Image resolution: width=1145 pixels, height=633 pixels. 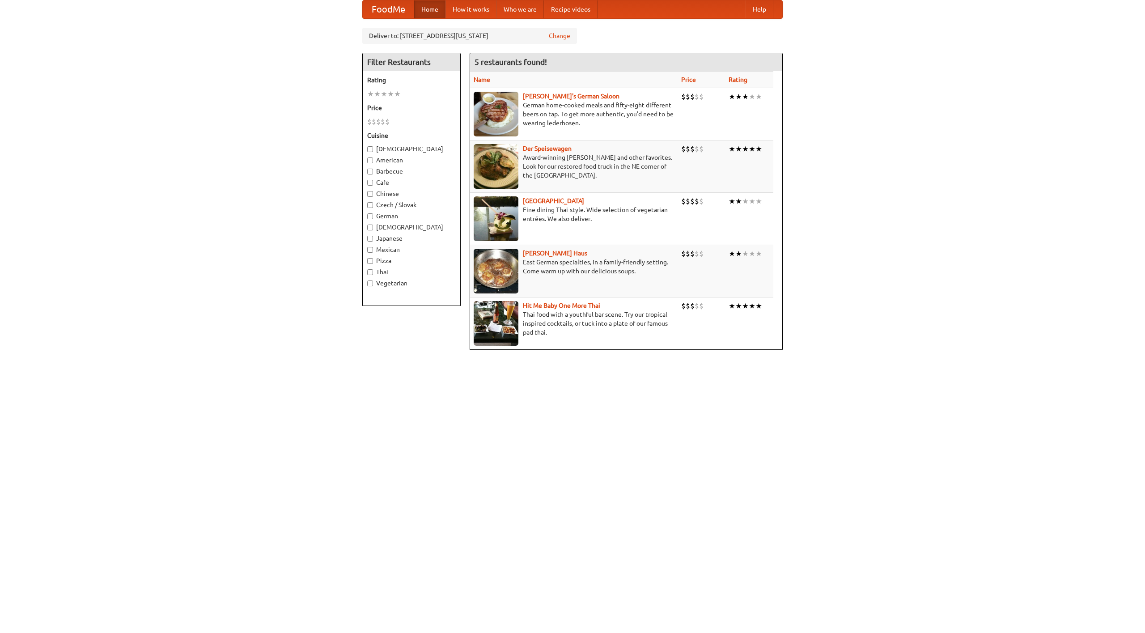 I want to click on input: Pizza, so click(x=370, y=261).